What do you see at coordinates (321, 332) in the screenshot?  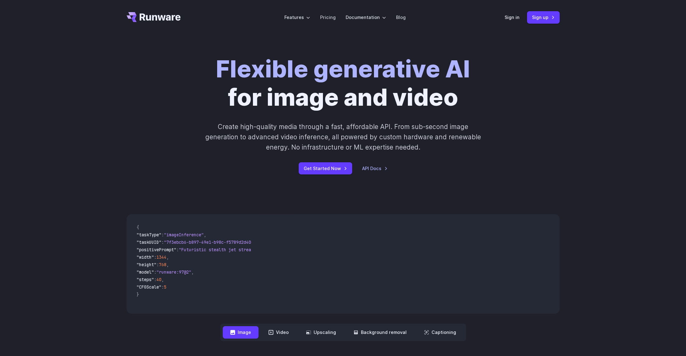 I see `button: Upscaling` at bounding box center [321, 332].